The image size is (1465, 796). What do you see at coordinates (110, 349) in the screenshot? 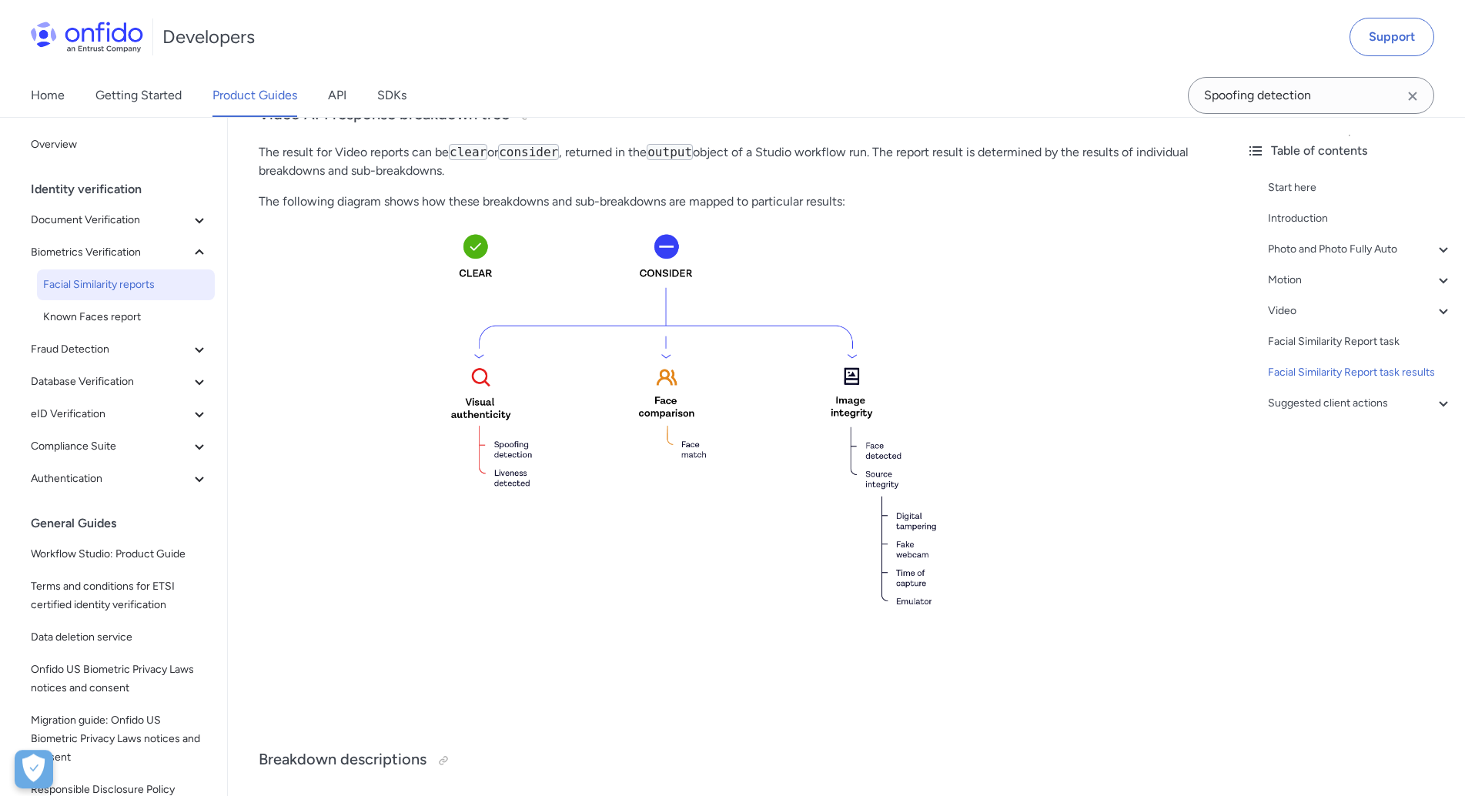
I see `span: Fraud Detection` at bounding box center [110, 349].